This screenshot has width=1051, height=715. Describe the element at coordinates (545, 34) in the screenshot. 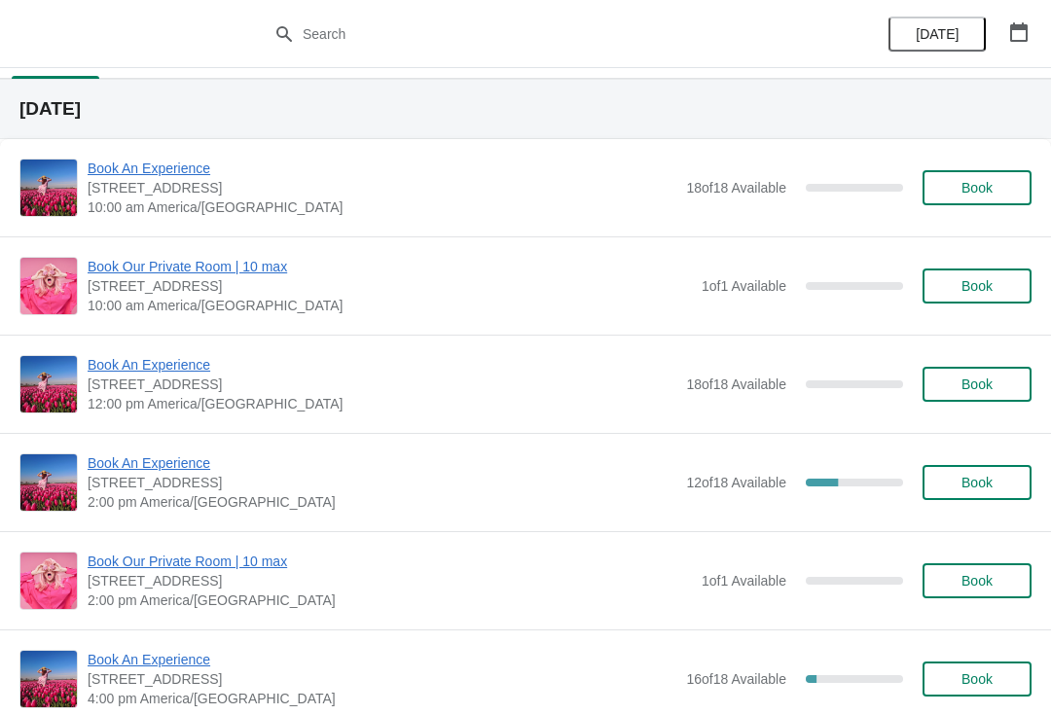

I see `input: Search` at that location.